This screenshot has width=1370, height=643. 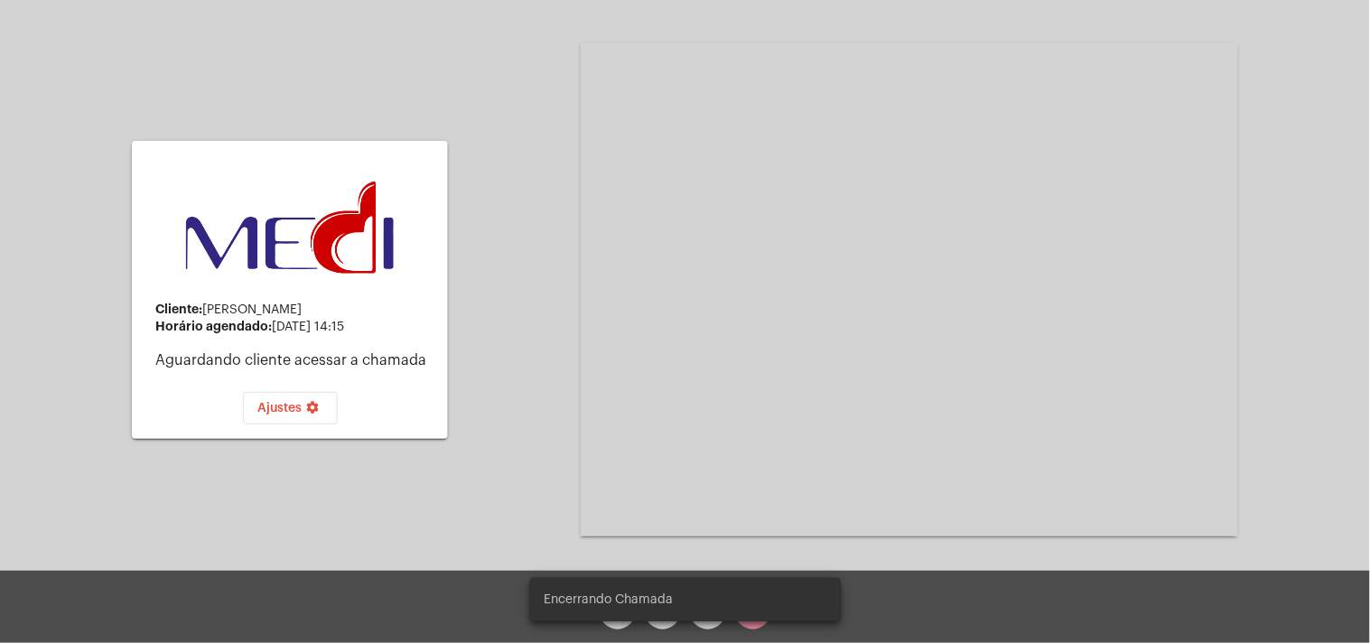 I want to click on span: Encerrando Chamada, so click(x=609, y=599).